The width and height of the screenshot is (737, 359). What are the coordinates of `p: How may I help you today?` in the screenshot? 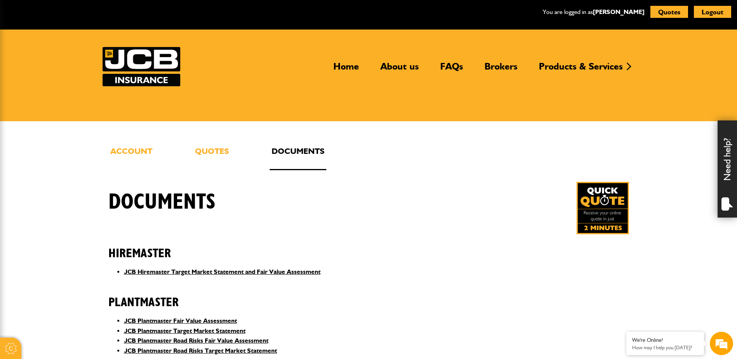 It's located at (665, 347).